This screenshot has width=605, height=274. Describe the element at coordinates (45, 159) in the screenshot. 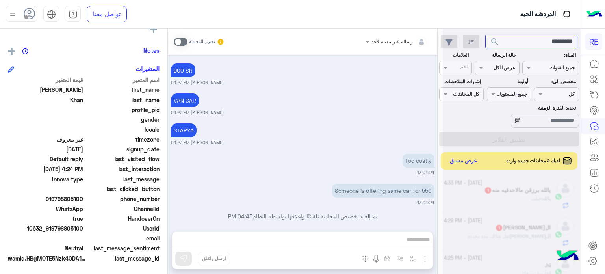

I see `span: Default reply` at that location.